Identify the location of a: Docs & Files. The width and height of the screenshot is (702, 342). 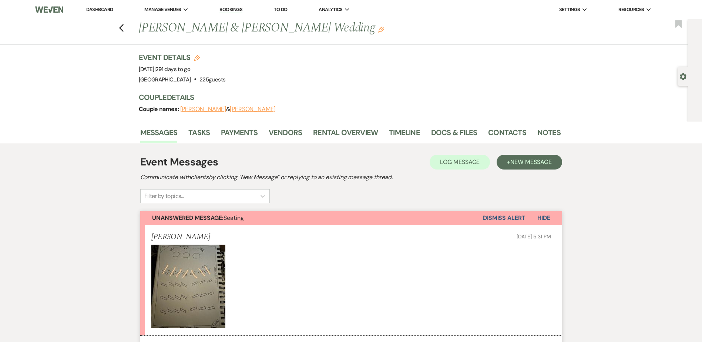
(454, 135).